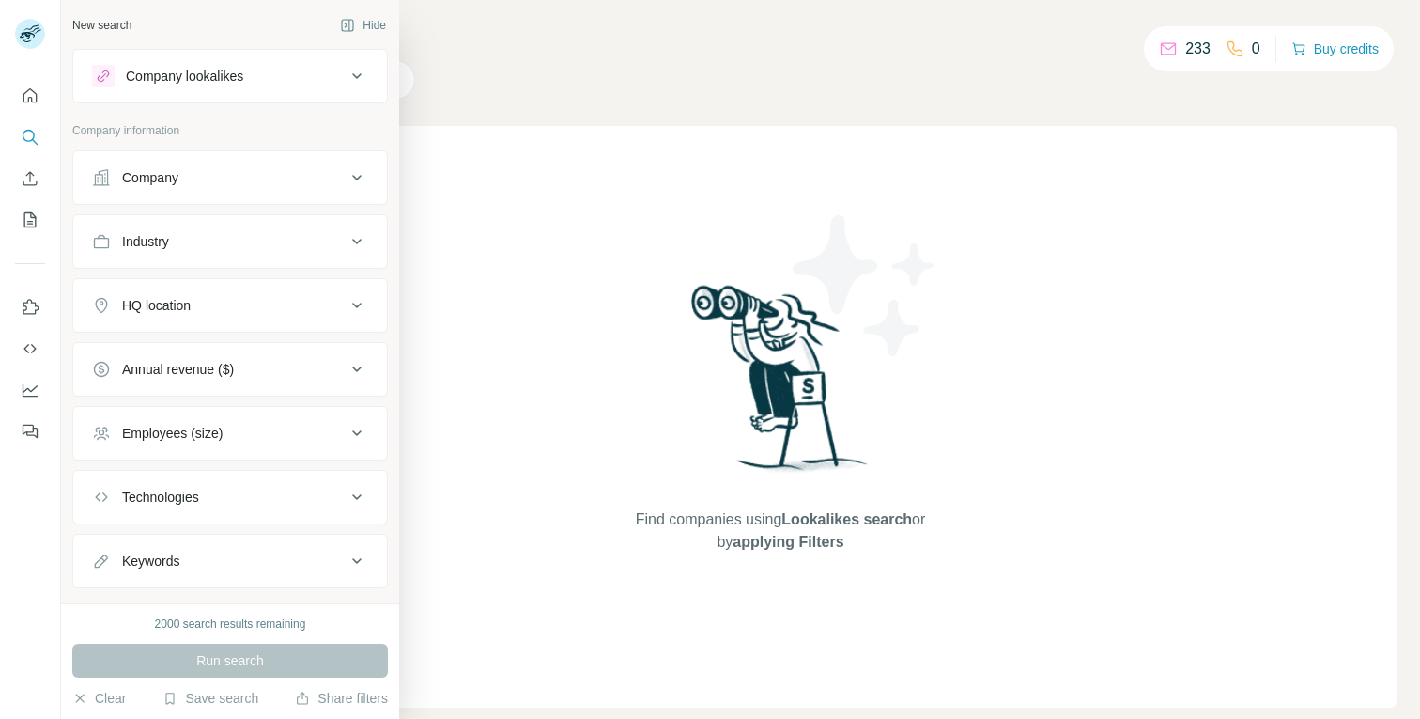 This screenshot has width=1420, height=719. I want to click on button: Use Surfe on LinkedIn, so click(30, 307).